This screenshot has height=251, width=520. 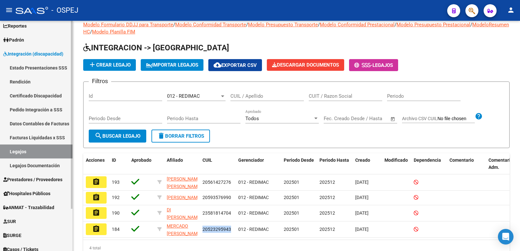 What do you see at coordinates (500, 164) in the screenshot?
I see `span: Comentario Adm.` at bounding box center [500, 164].